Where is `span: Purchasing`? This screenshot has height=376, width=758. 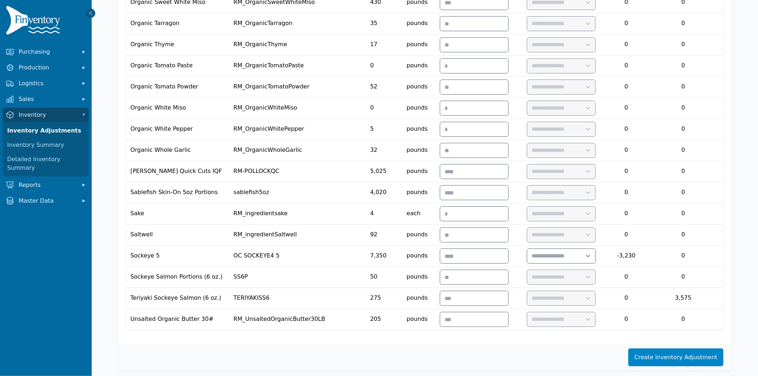
span: Purchasing is located at coordinates (47, 52).